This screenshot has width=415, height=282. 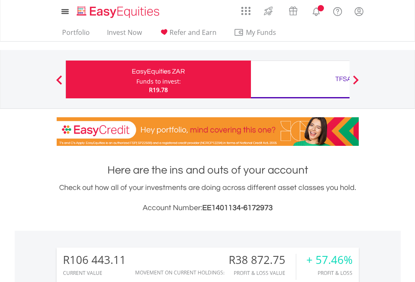 I want to click on button: Next, so click(x=356, y=84).